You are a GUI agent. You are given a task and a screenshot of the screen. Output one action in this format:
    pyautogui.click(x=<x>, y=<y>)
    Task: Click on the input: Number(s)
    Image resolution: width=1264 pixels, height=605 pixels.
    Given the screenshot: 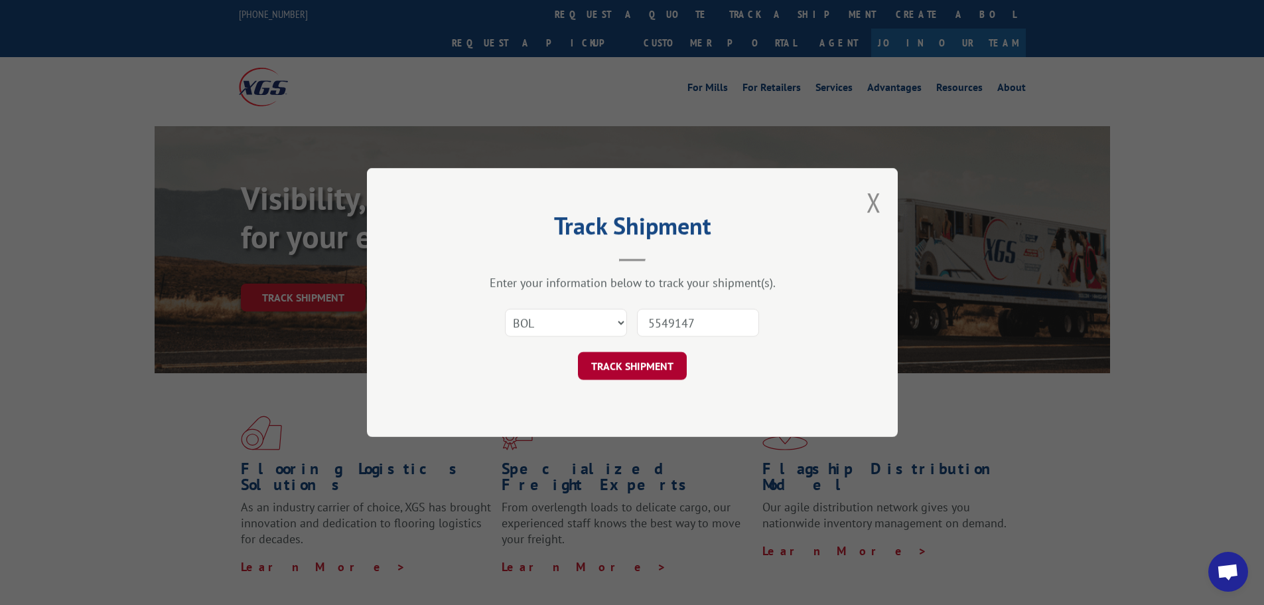 What is the action you would take?
    pyautogui.click(x=698, y=323)
    